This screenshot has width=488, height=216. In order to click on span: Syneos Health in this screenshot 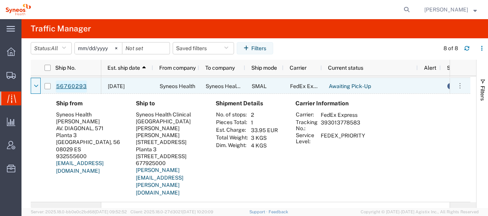, I will do `click(177, 86)`.